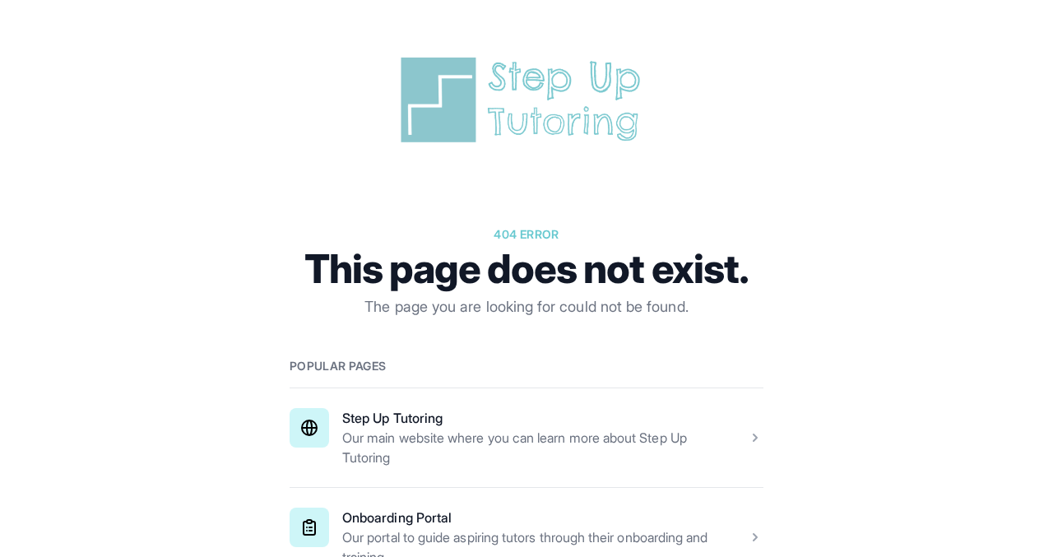 The width and height of the screenshot is (1053, 557). What do you see at coordinates (397, 518) in the screenshot?
I see `a: Onboarding Portal` at bounding box center [397, 518].